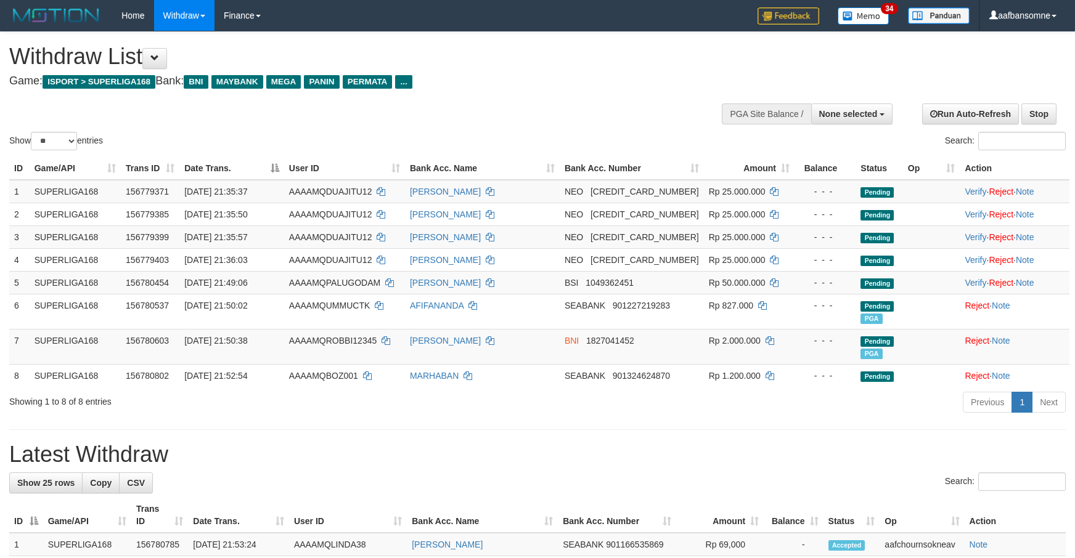  I want to click on td: 3, so click(19, 237).